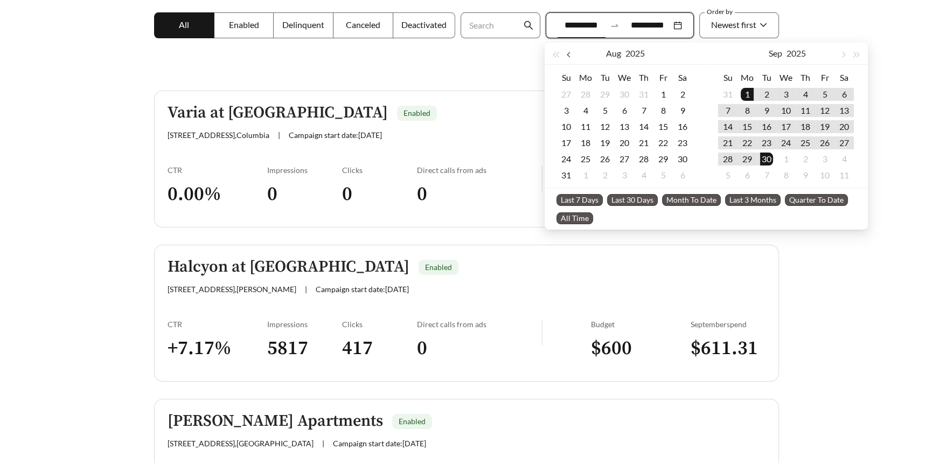 The image size is (933, 463). What do you see at coordinates (566, 94) in the screenshot?
I see `div: 27` at bounding box center [566, 94].